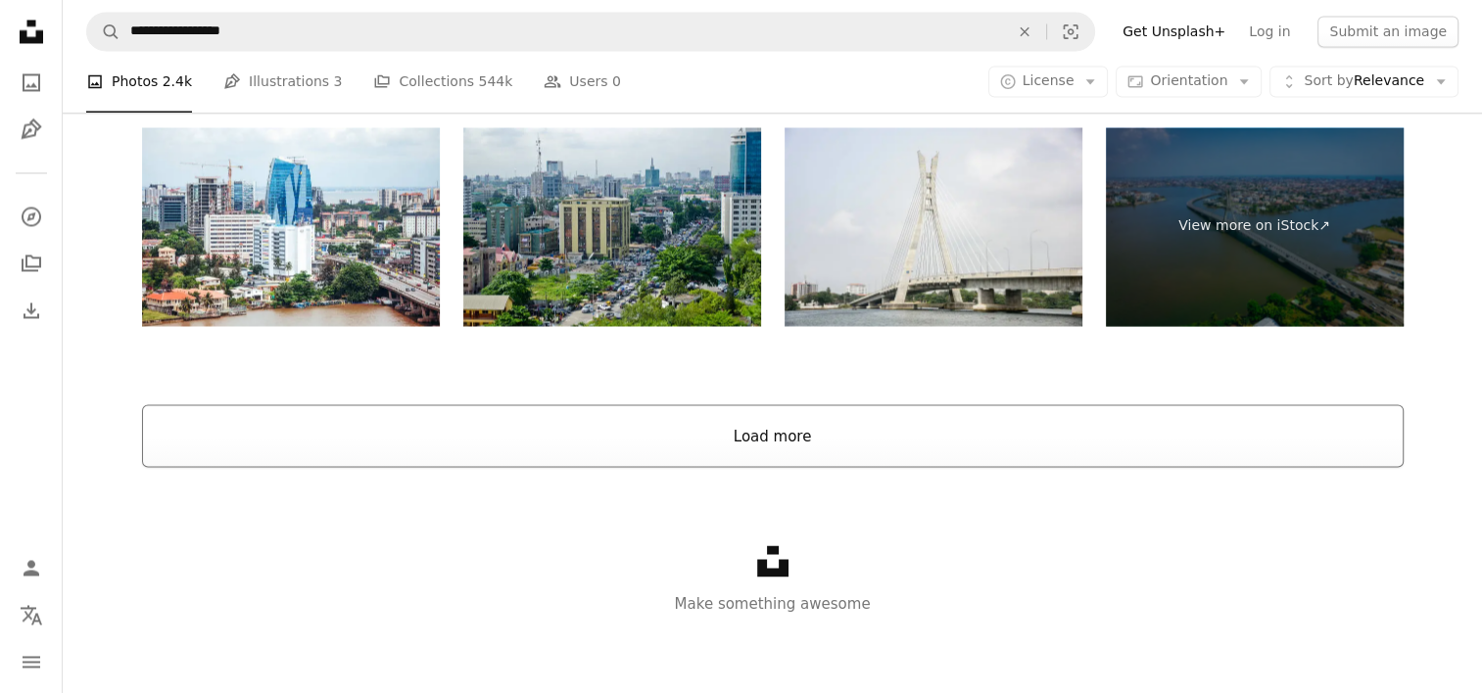  I want to click on img: Lagos, Nigeria, so click(291, 226).